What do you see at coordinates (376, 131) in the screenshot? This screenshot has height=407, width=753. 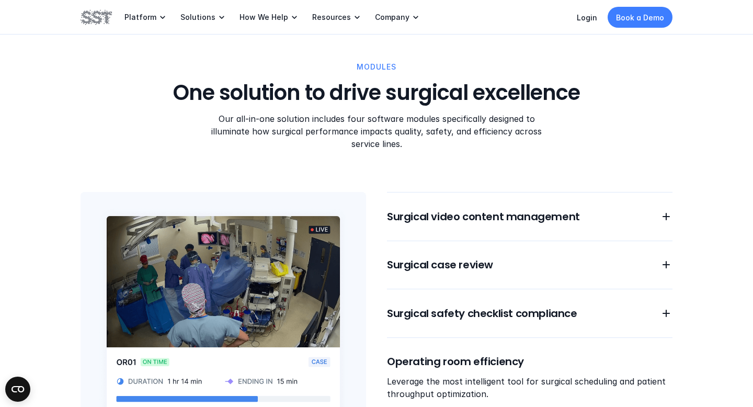 I see `p: Our all-in-one solution includes four software modules specifically designed to illuminate how su...` at bounding box center [376, 131].